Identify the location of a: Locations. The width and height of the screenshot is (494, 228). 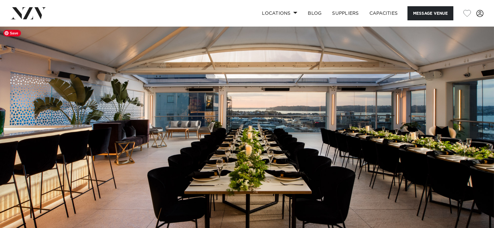
(279, 13).